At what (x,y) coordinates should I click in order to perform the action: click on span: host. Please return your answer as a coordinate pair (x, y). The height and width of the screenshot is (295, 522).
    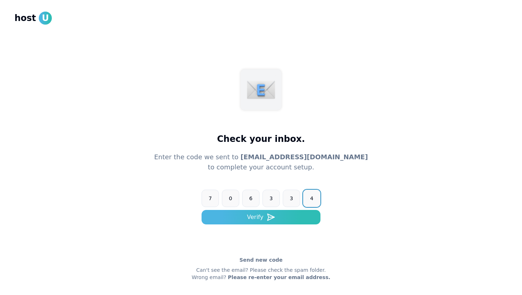
    Looking at the image, I should click on (25, 18).